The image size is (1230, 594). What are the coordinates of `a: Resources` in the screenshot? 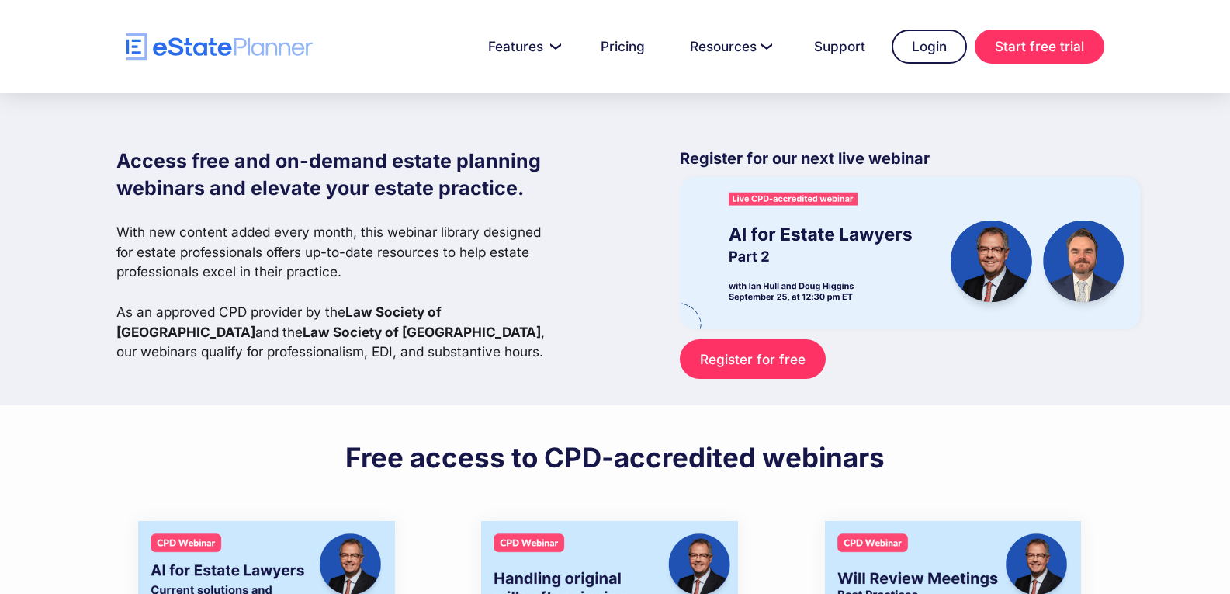 It's located at (729, 47).